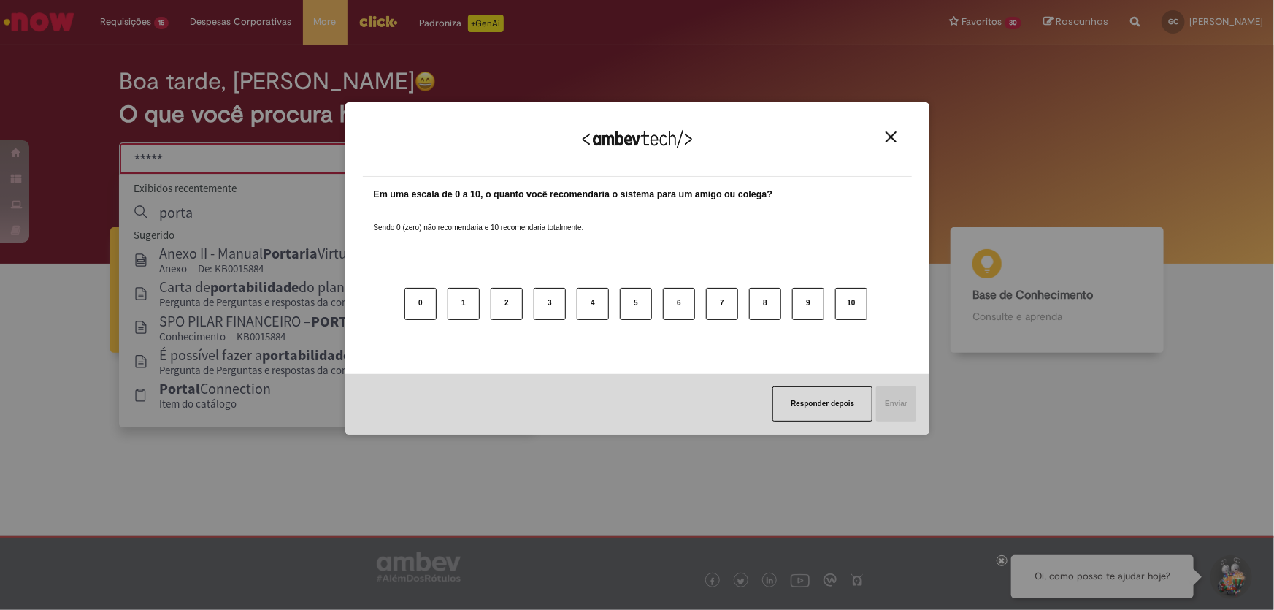 The image size is (1274, 610). What do you see at coordinates (822, 404) in the screenshot?
I see `button: Responder depois` at bounding box center [822, 404].